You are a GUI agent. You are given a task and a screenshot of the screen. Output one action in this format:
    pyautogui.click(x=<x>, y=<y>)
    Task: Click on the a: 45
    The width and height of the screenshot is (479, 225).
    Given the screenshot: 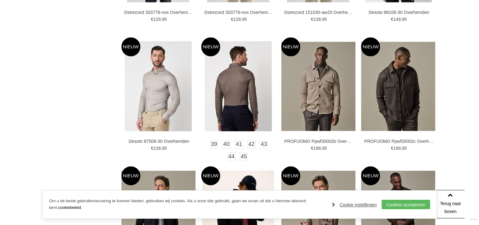 What is the action you would take?
    pyautogui.click(x=244, y=156)
    